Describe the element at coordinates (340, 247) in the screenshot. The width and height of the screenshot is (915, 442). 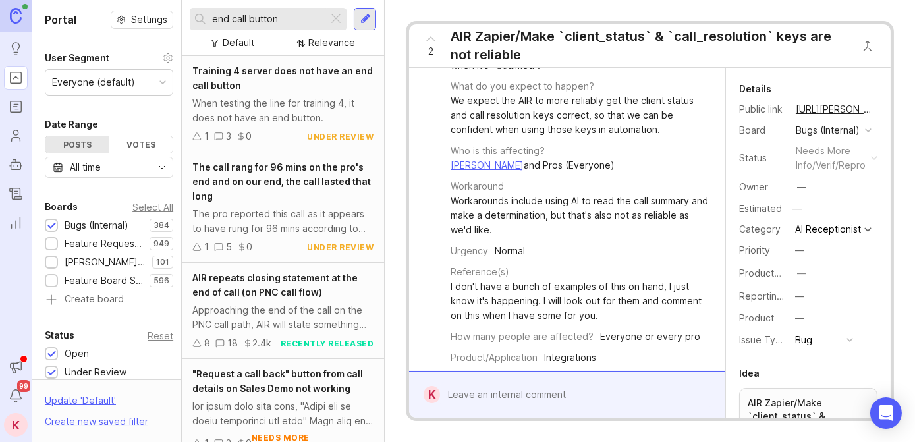
I see `div: under review` at that location.